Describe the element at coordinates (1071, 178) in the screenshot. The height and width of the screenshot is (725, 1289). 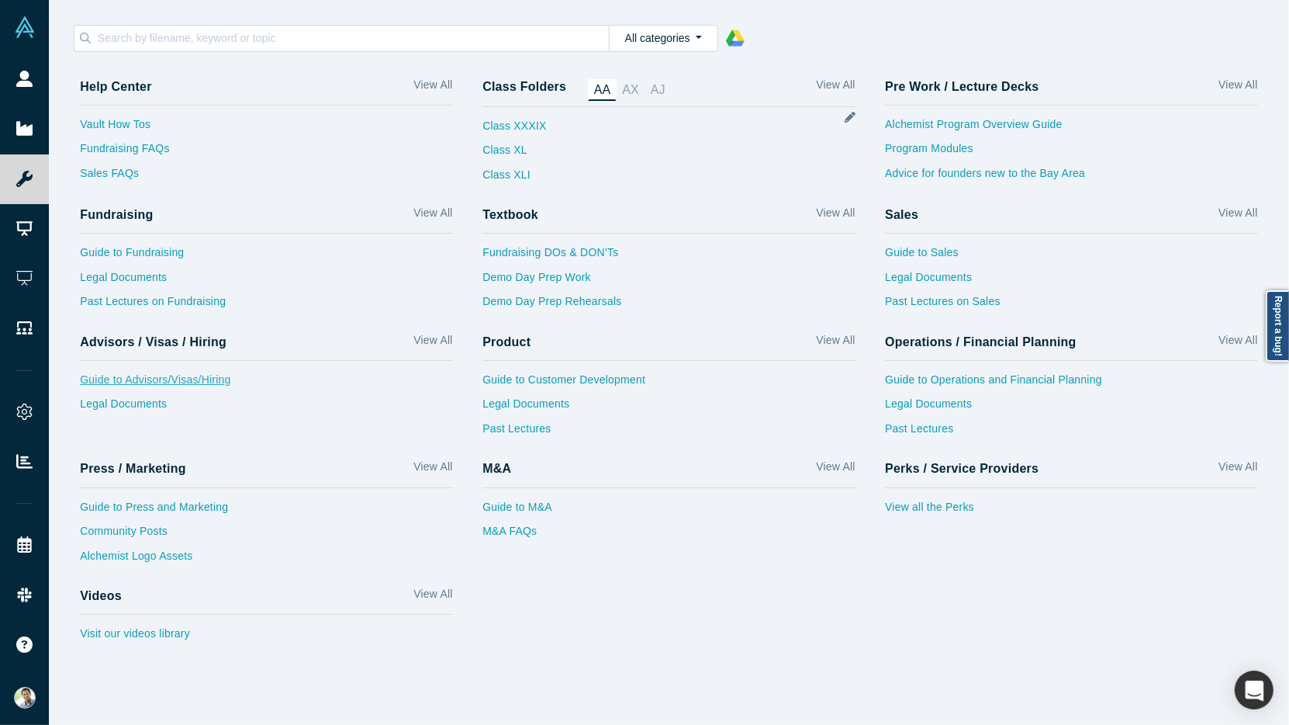
I see `a: Advice for founders new to the Bay Area` at that location.